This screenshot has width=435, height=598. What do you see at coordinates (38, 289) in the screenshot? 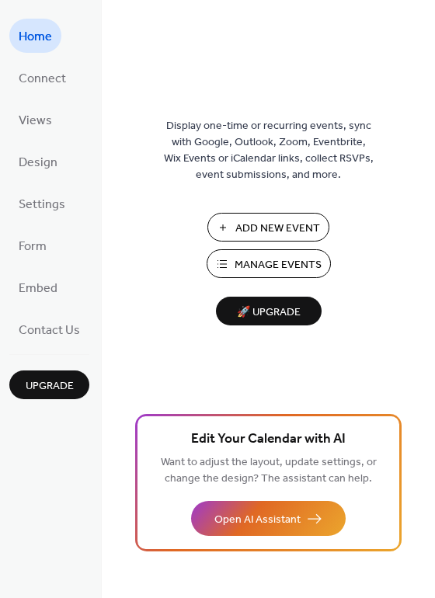
I see `span: Embed` at bounding box center [38, 289].